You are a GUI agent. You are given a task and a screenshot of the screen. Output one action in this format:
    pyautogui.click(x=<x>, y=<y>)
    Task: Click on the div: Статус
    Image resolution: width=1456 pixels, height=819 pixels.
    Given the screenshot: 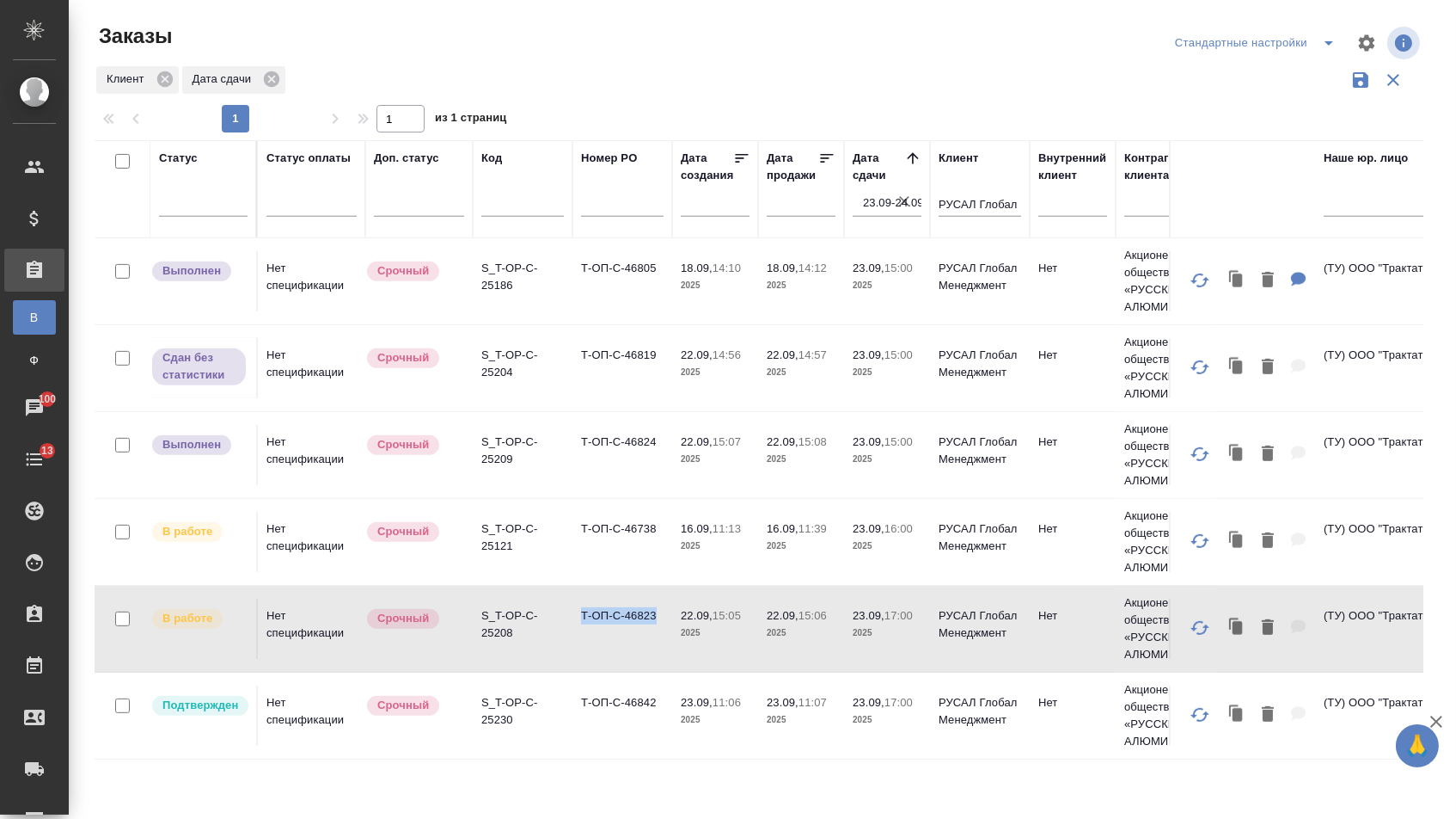 What is the action you would take?
    pyautogui.click(x=177, y=158)
    